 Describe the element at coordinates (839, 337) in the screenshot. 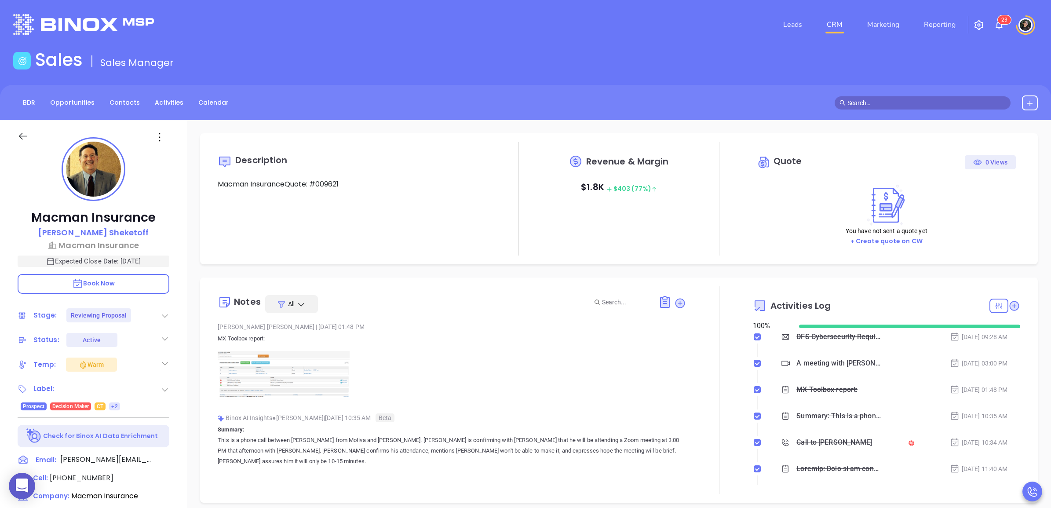

I see `div: DFS Cybersecurity Requirements` at that location.